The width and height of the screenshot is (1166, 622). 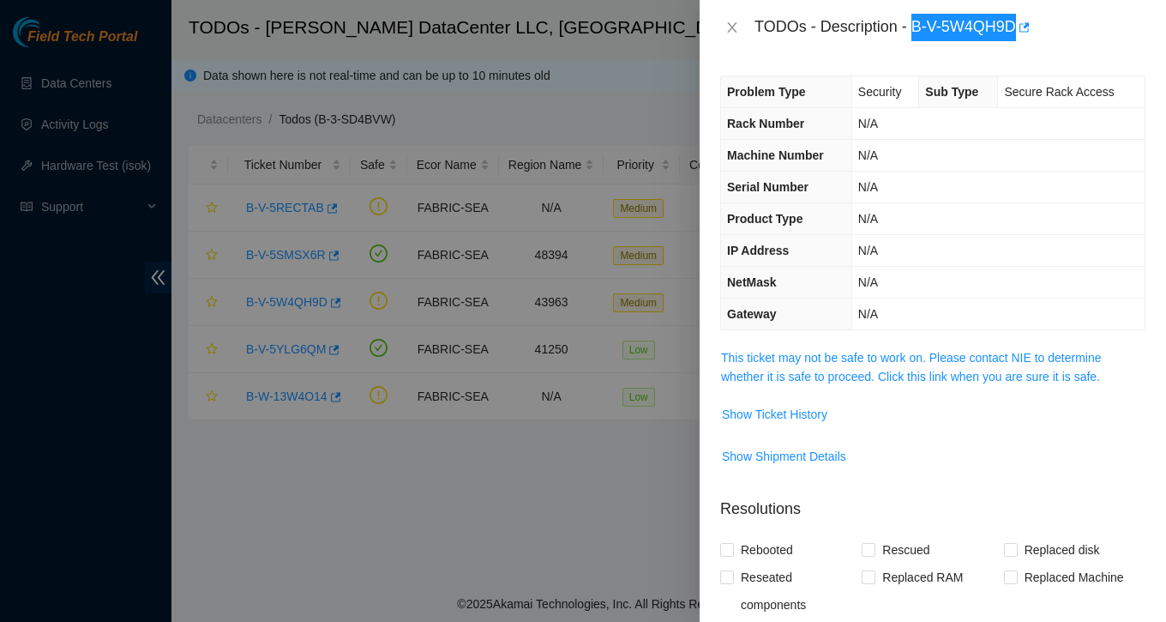 I want to click on a: This ticket may not be safe to work on. Please contact NIE to determine whether it is safe to pro..., so click(x=912, y=367).